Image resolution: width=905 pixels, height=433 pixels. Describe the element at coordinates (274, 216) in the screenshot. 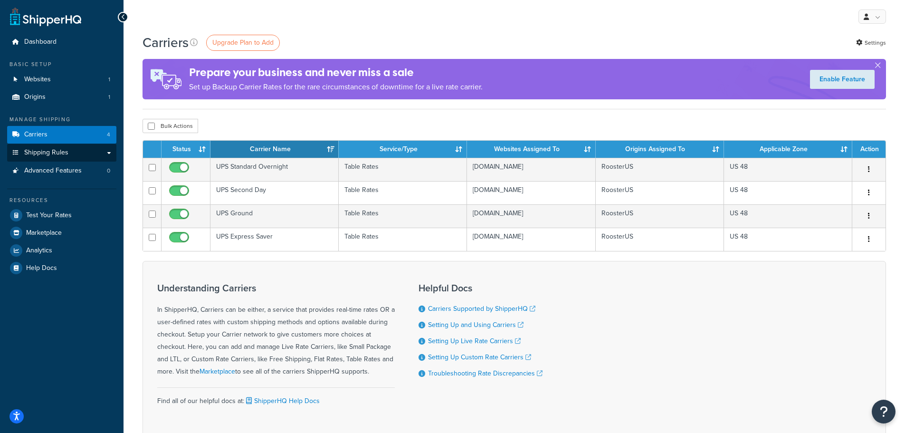

I see `td: UPS Ground` at that location.